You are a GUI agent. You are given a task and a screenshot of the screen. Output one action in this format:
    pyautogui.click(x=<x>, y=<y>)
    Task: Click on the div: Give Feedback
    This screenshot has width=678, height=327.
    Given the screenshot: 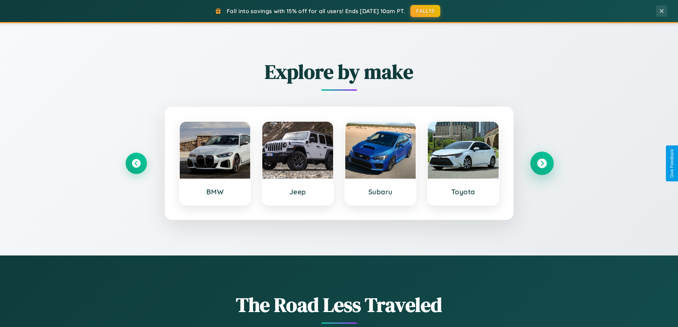 What is the action you would take?
    pyautogui.click(x=672, y=163)
    